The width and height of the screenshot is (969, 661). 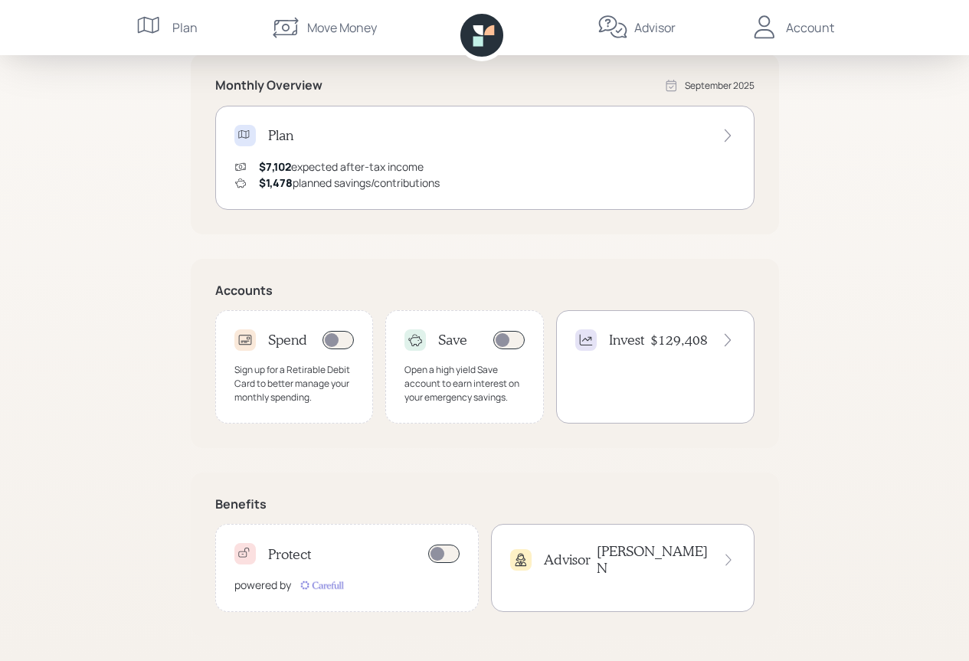 What do you see at coordinates (290, 555) in the screenshot?
I see `h4: Protect` at bounding box center [290, 555].